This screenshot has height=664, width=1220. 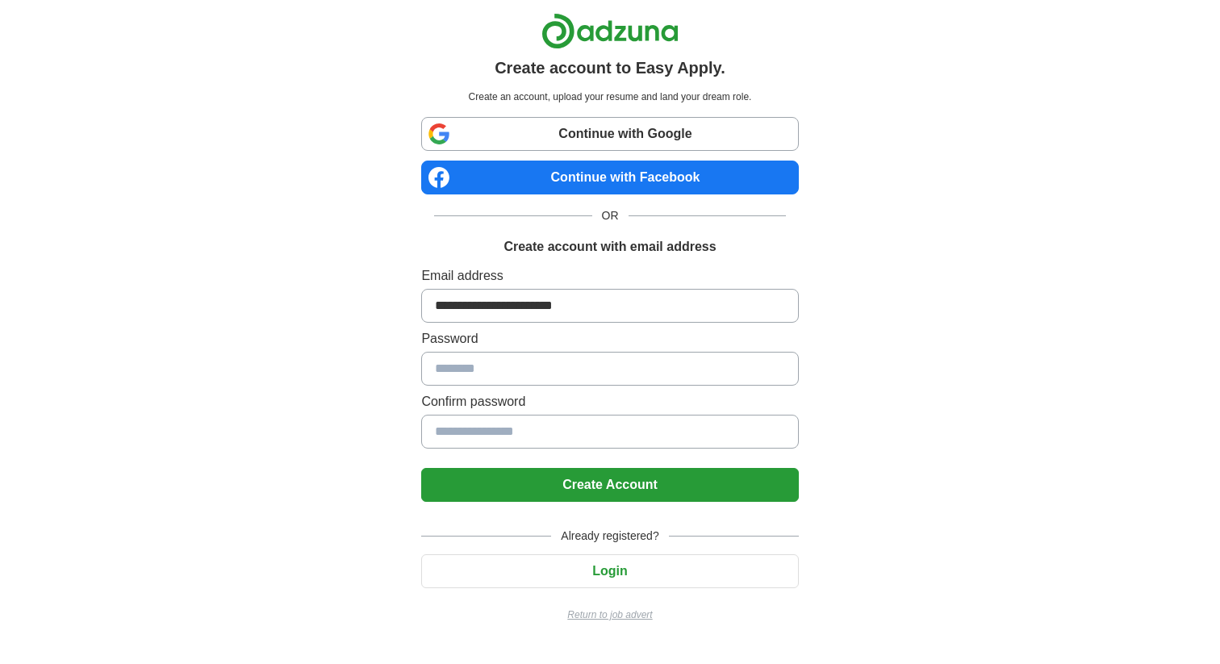 What do you see at coordinates (609, 615) in the screenshot?
I see `a: Return to job advert` at bounding box center [609, 615].